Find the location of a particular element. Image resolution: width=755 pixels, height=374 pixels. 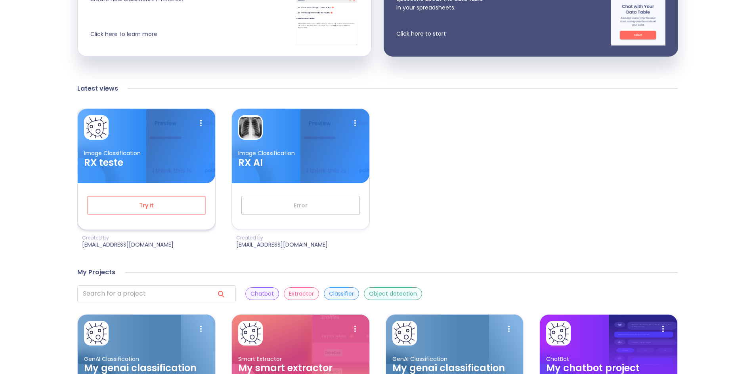

span: Try it is located at coordinates (146, 206).